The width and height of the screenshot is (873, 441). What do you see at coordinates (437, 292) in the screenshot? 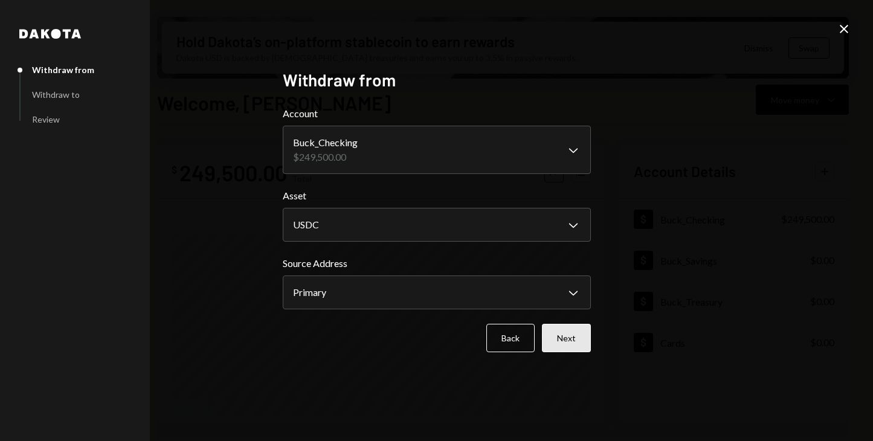
I see `button: Source Address` at bounding box center [437, 292].